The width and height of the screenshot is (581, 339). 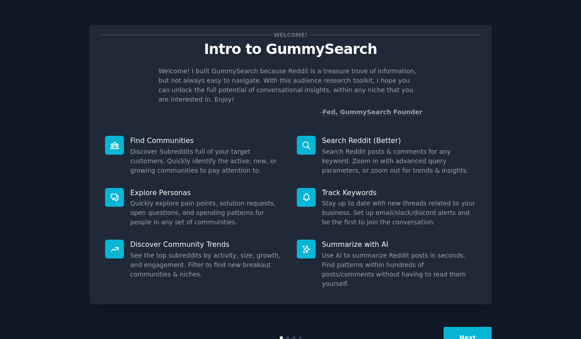 I want to click on span: Welcome!, so click(x=291, y=35).